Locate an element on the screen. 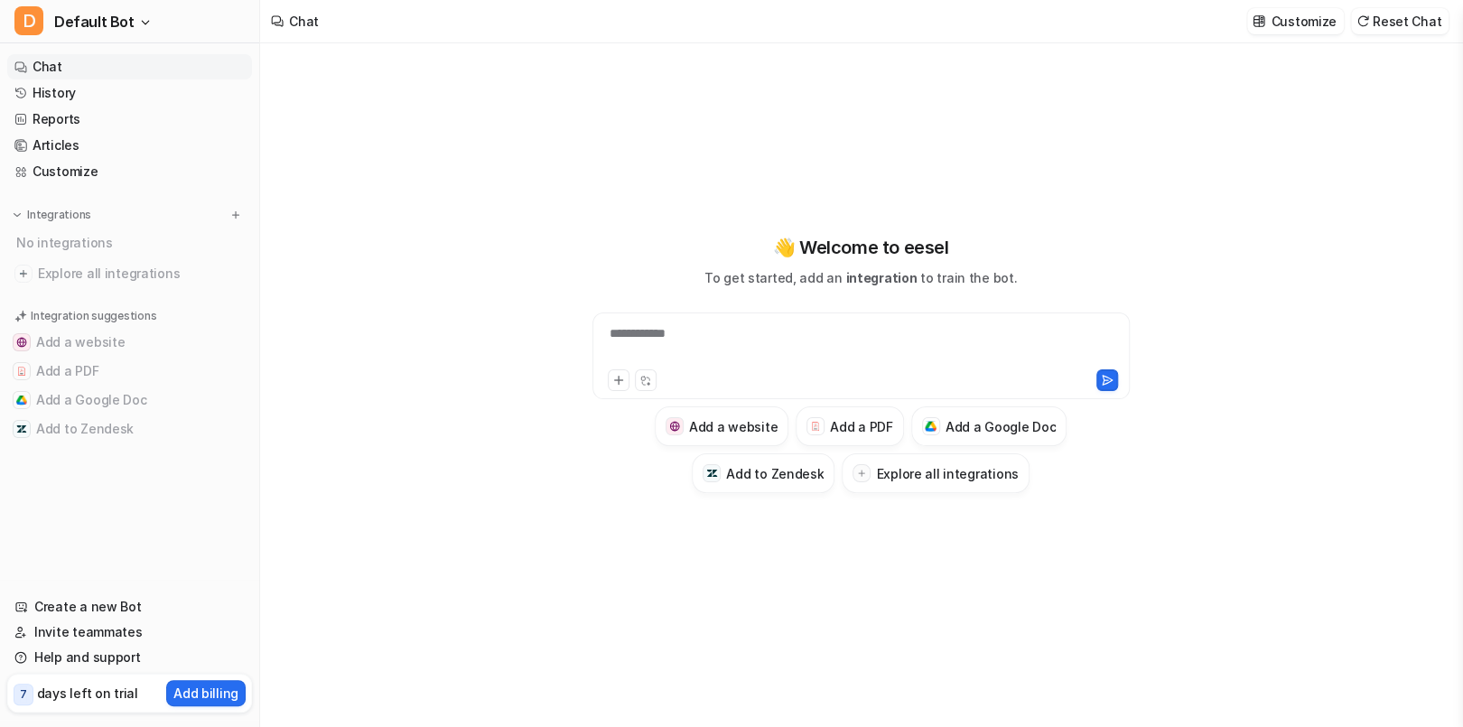  p: 👋 Welcome to eesel is located at coordinates (861, 247).